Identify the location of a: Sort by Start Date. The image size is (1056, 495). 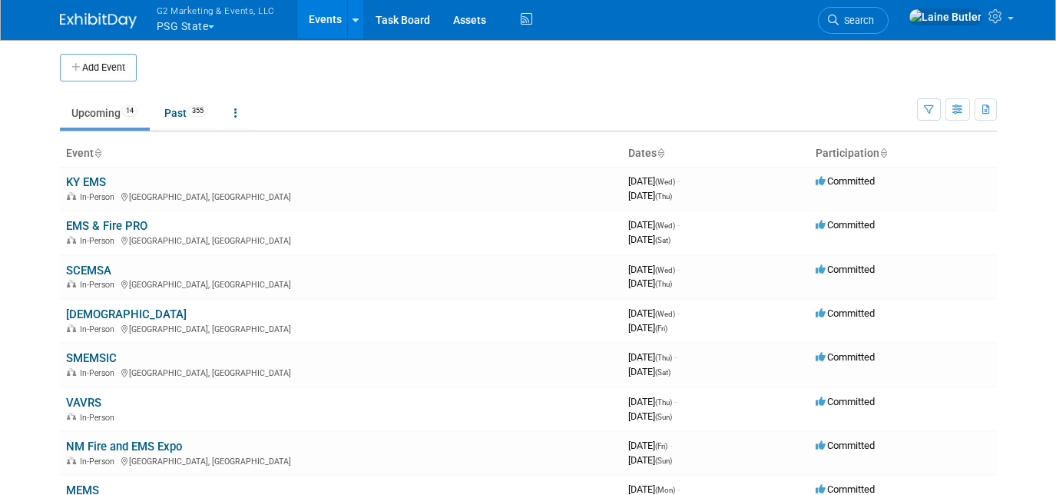
(661, 153).